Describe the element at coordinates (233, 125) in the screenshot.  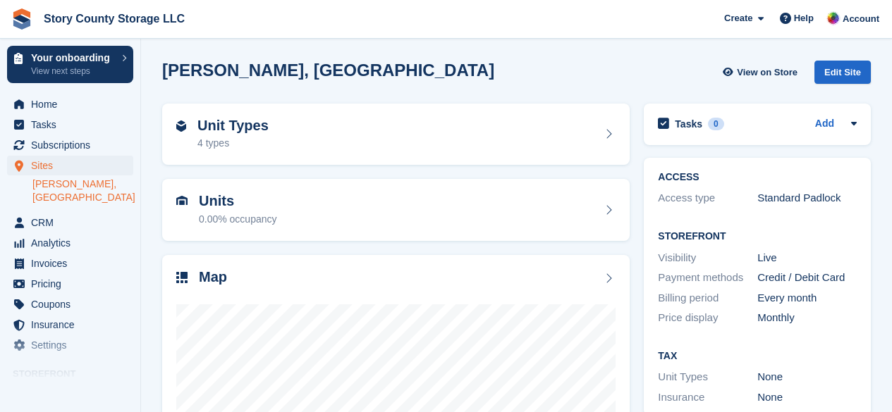
I see `h2: Unit Types` at that location.